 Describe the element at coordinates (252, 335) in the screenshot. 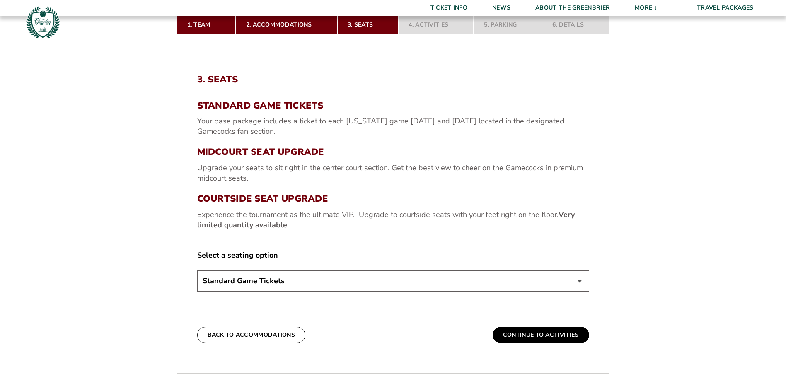

I see `button: Back To Accommodations` at that location.